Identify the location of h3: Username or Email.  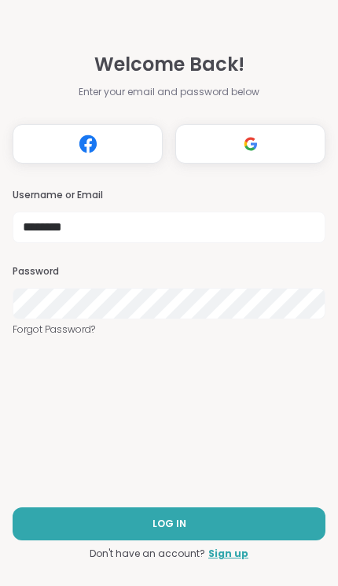
(169, 195).